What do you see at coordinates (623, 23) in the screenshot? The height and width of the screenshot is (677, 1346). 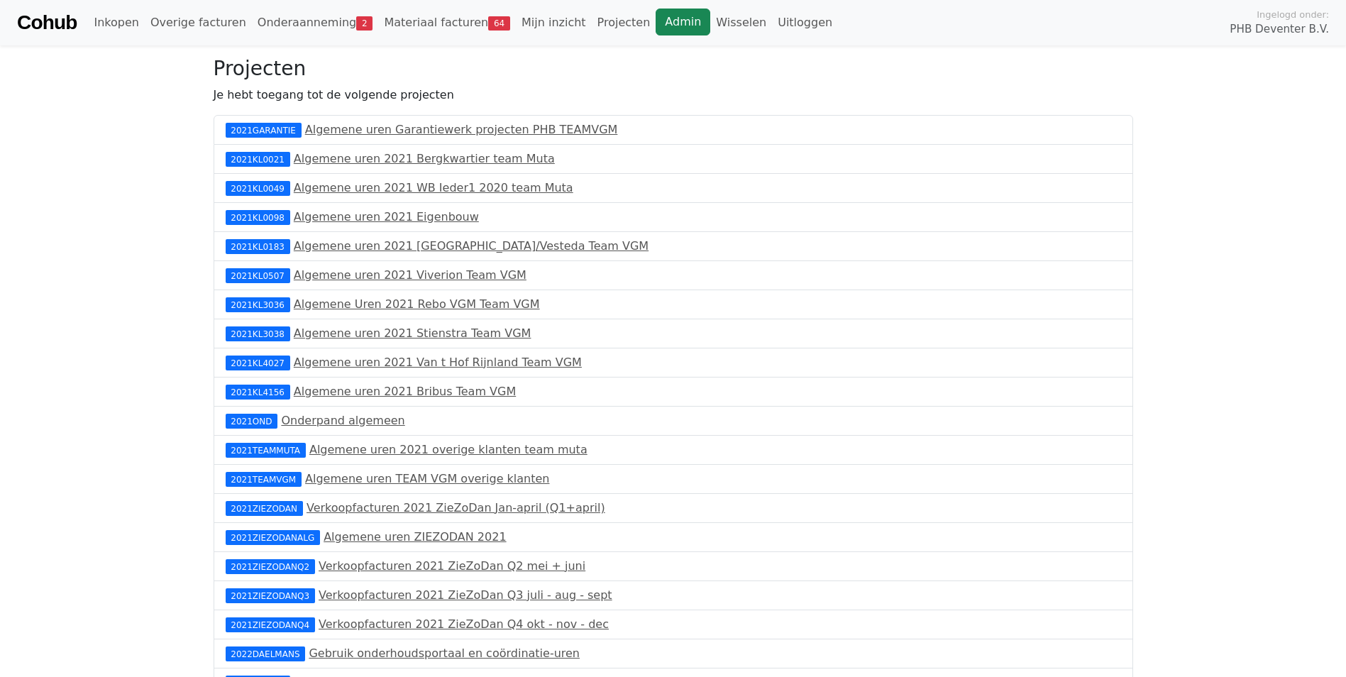 I see `a: Projecten` at bounding box center [623, 23].